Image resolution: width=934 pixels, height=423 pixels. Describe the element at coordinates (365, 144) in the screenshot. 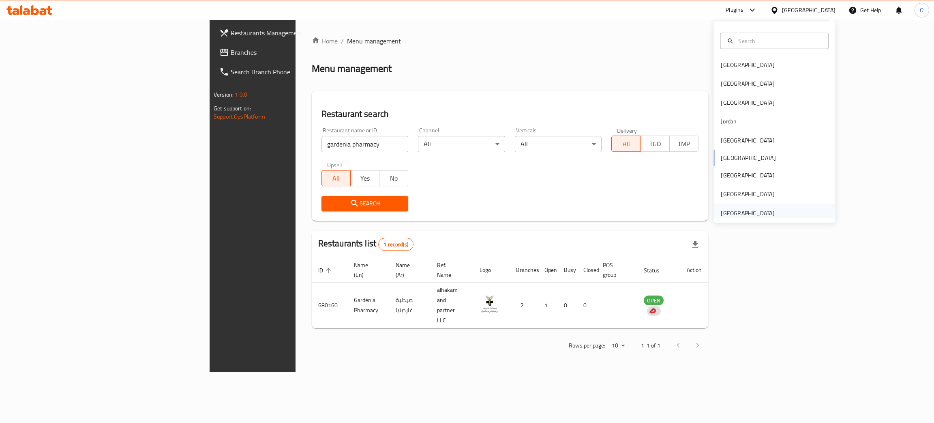

I see `input: Search for restaurant name or ID..` at that location.